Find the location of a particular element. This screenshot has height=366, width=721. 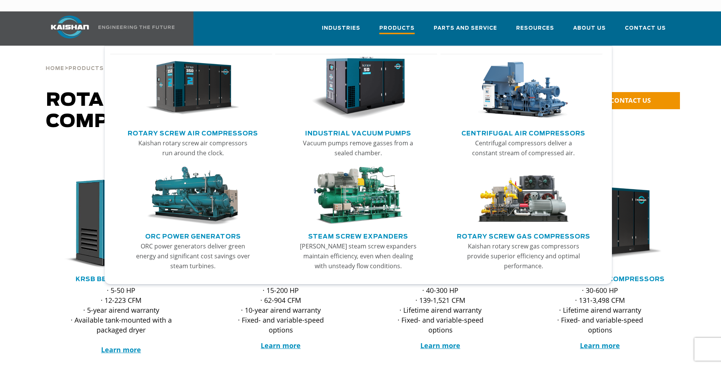

img: thumb-Rotary-Screw-Gas-Compressors is located at coordinates (524, 196).